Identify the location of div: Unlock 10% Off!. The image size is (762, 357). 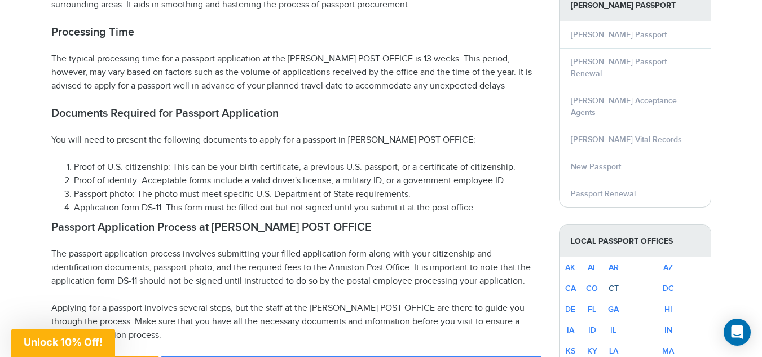
(63, 343).